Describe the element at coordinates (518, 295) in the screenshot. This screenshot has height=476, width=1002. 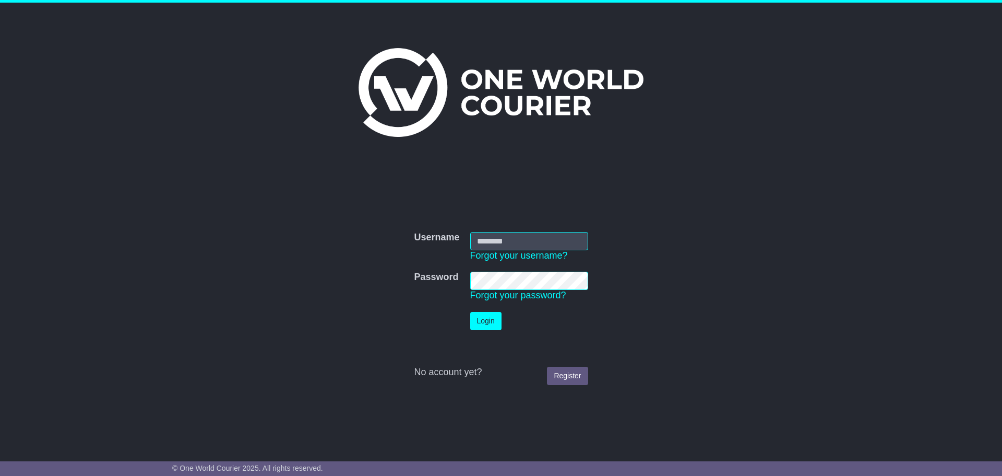
I see `a: Forgot your password?` at that location.